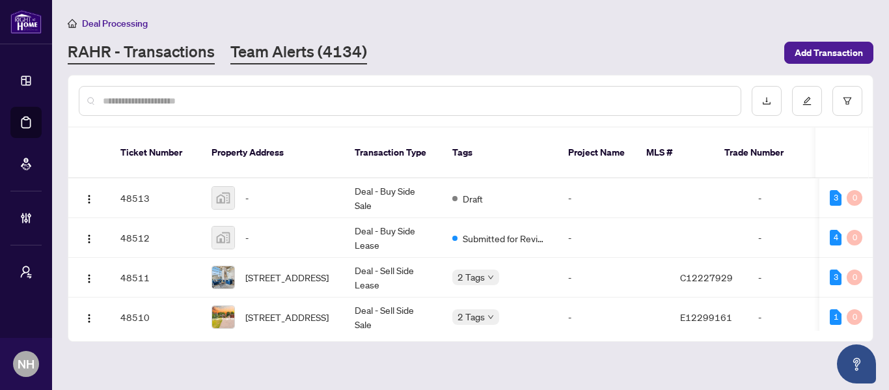 This screenshot has width=889, height=390. I want to click on a: Team Alerts (4134), so click(299, 53).